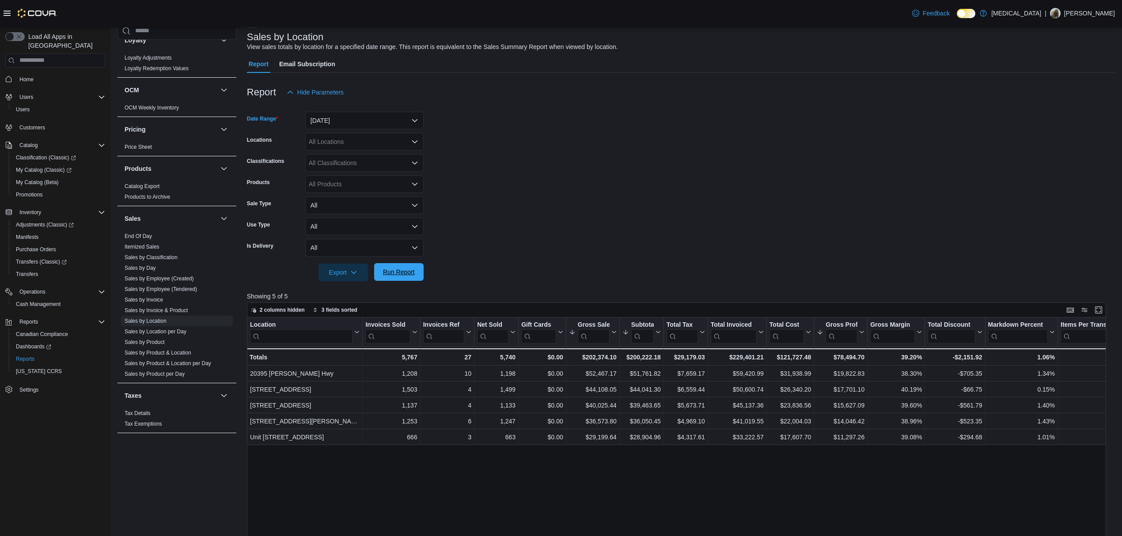 Image resolution: width=1122 pixels, height=536 pixels. Describe the element at coordinates (896, 390) in the screenshot. I see `div: 40.19%` at that location.